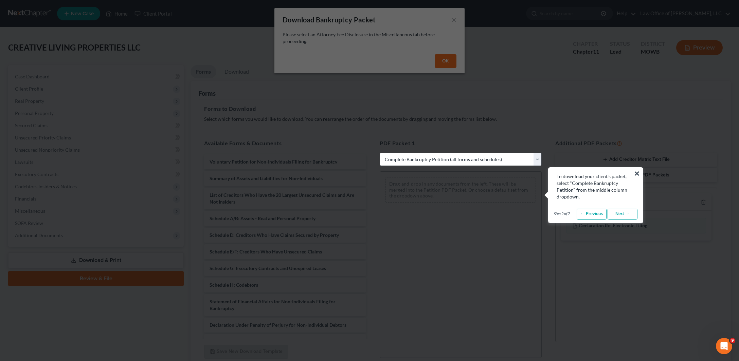  What do you see at coordinates (562, 214) in the screenshot?
I see `span: Step 2 of 7` at bounding box center [562, 214].